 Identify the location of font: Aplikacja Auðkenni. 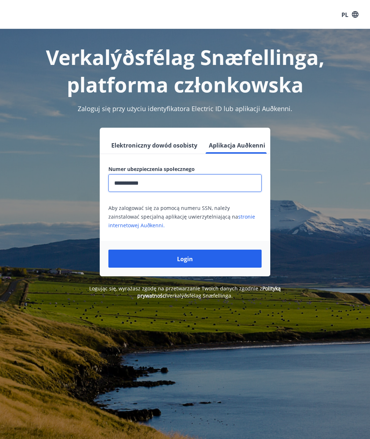
(237, 145).